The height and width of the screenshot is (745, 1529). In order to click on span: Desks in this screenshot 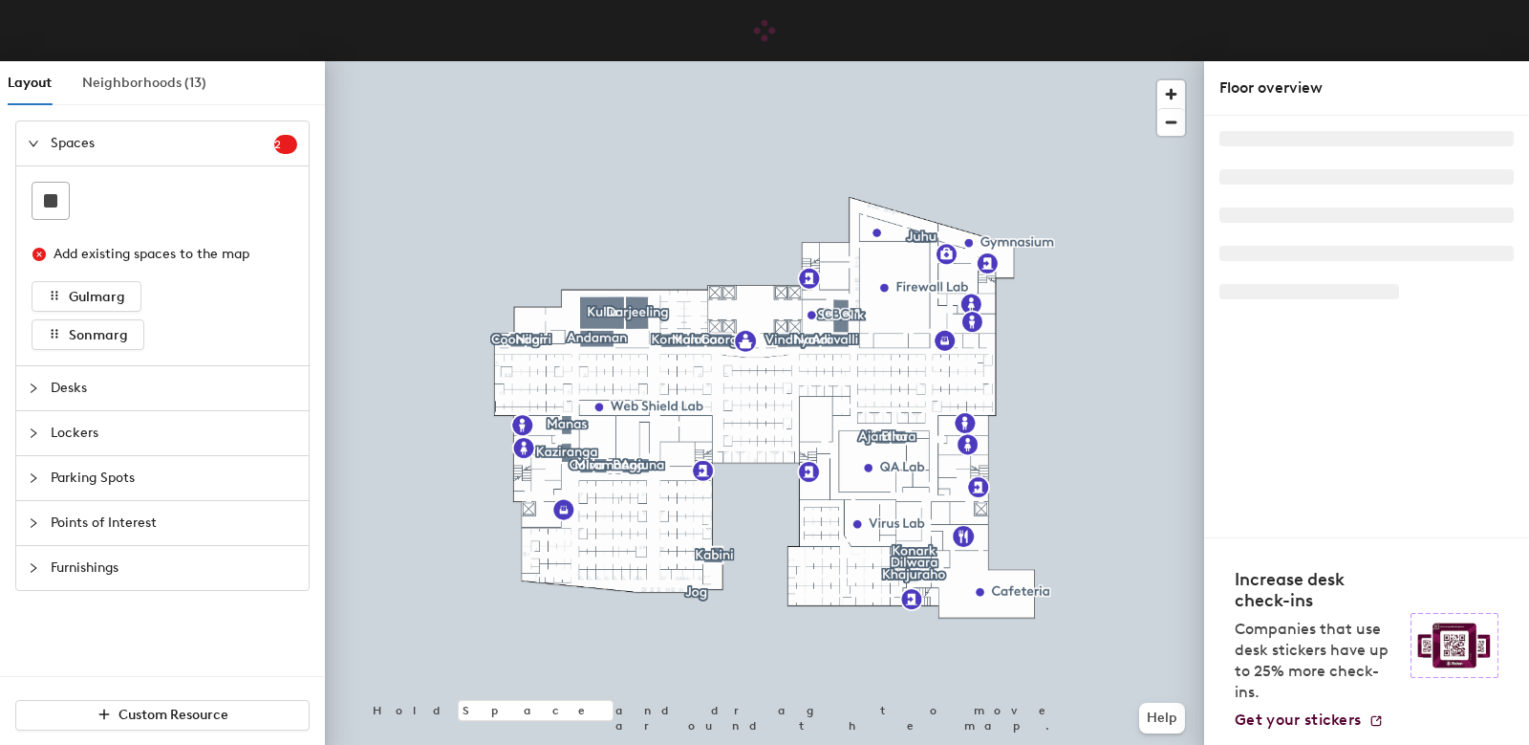, I will do `click(174, 388)`.